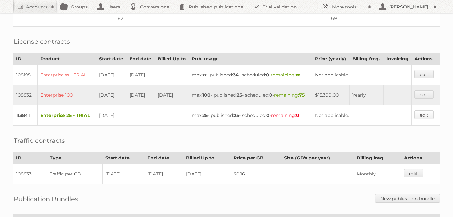 The height and width of the screenshot is (217, 453). What do you see at coordinates (367, 95) in the screenshot?
I see `td: Yearly` at bounding box center [367, 95].